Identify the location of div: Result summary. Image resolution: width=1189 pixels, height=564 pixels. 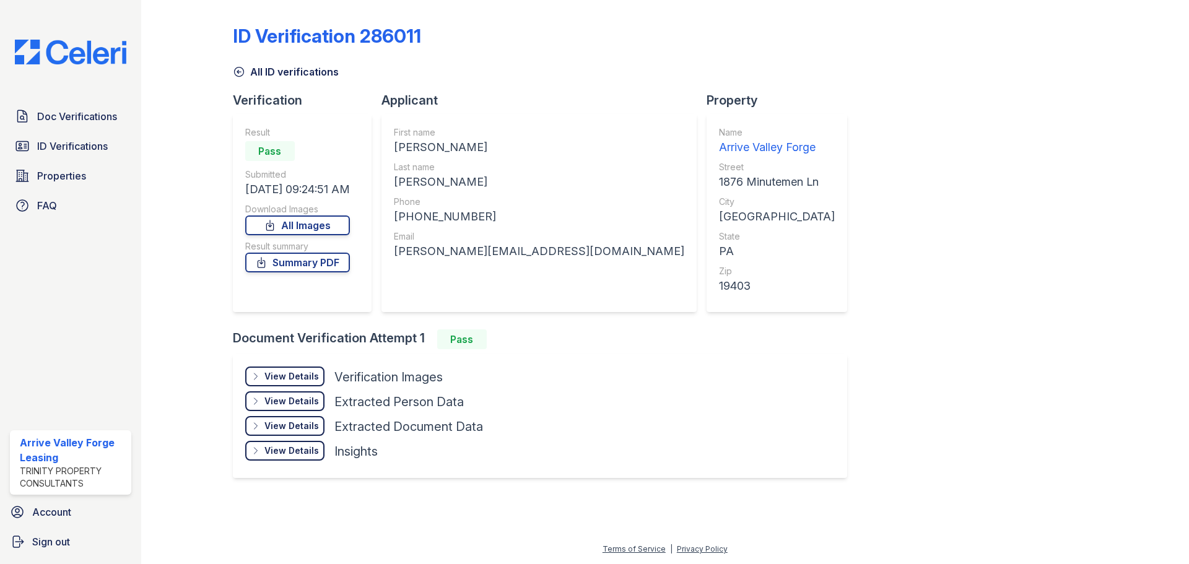
(297, 246).